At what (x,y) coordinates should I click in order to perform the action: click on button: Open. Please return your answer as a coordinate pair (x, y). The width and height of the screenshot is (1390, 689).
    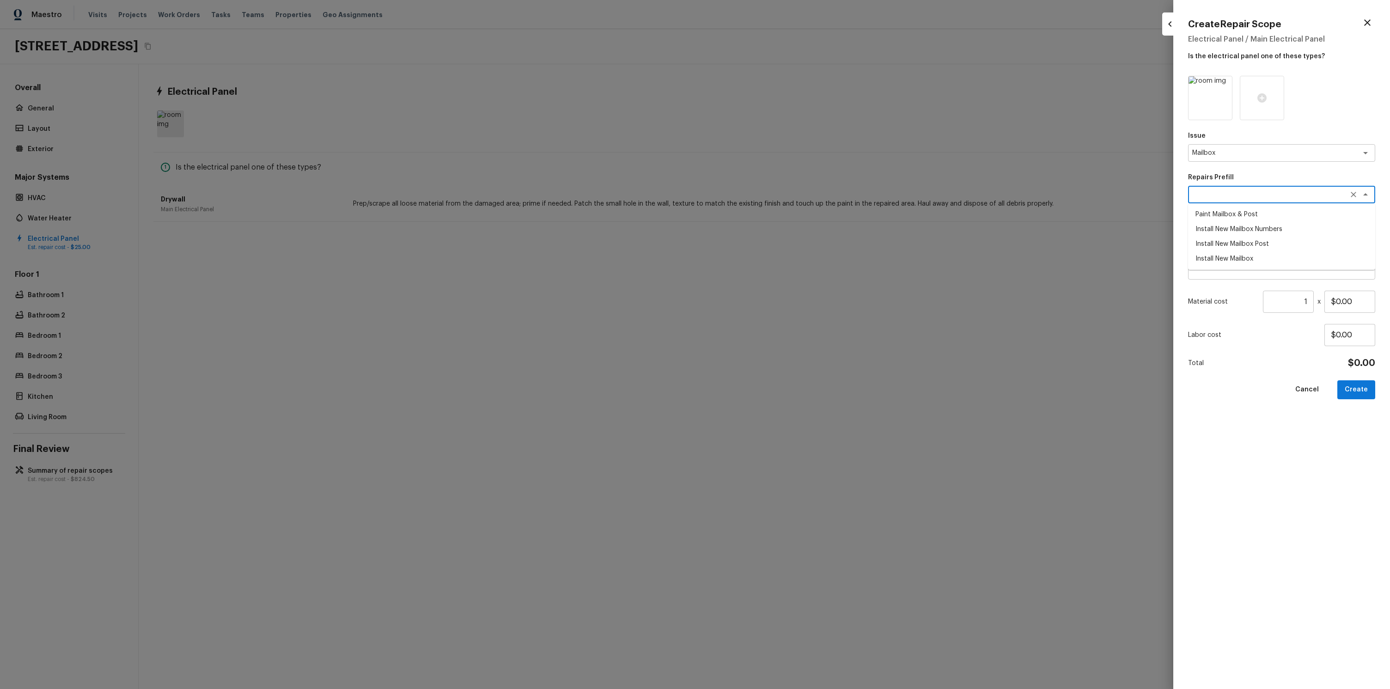
    Looking at the image, I should click on (1365, 153).